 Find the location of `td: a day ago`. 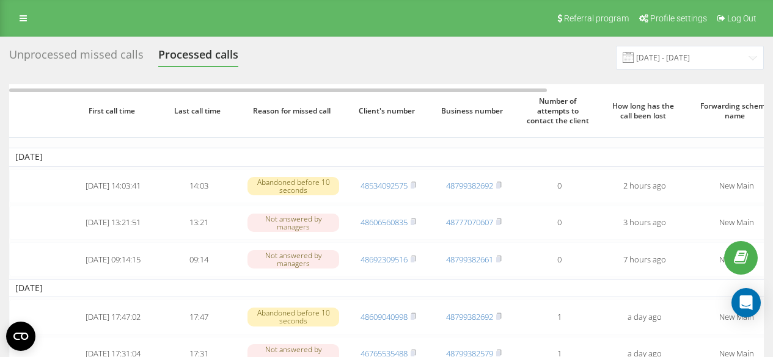

td: a day ago is located at coordinates (644, 317).